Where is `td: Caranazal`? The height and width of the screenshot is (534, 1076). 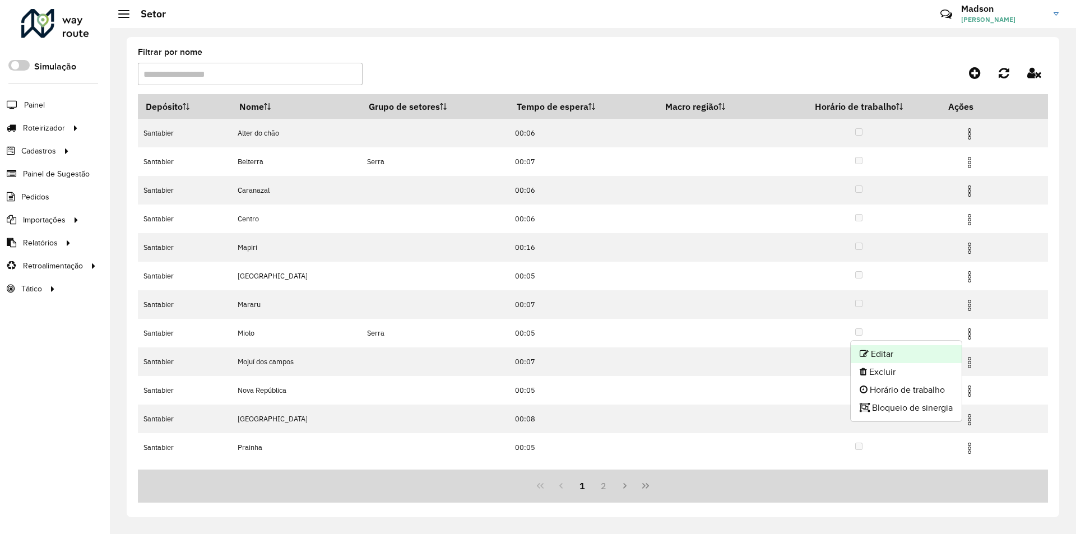 td: Caranazal is located at coordinates (296, 190).